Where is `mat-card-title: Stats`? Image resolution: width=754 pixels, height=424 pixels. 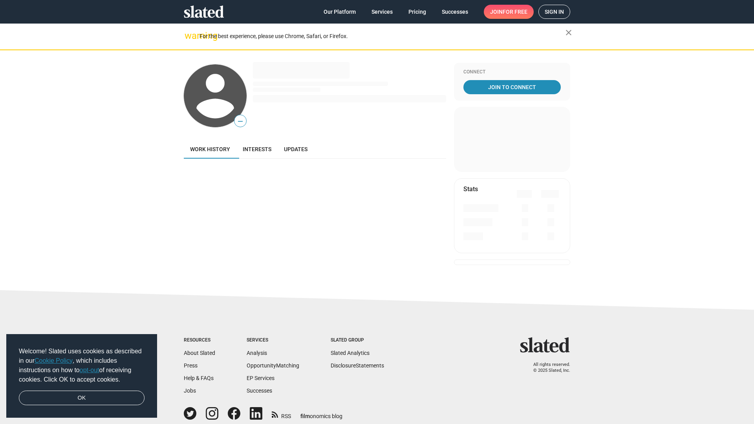 mat-card-title: Stats is located at coordinates (471, 189).